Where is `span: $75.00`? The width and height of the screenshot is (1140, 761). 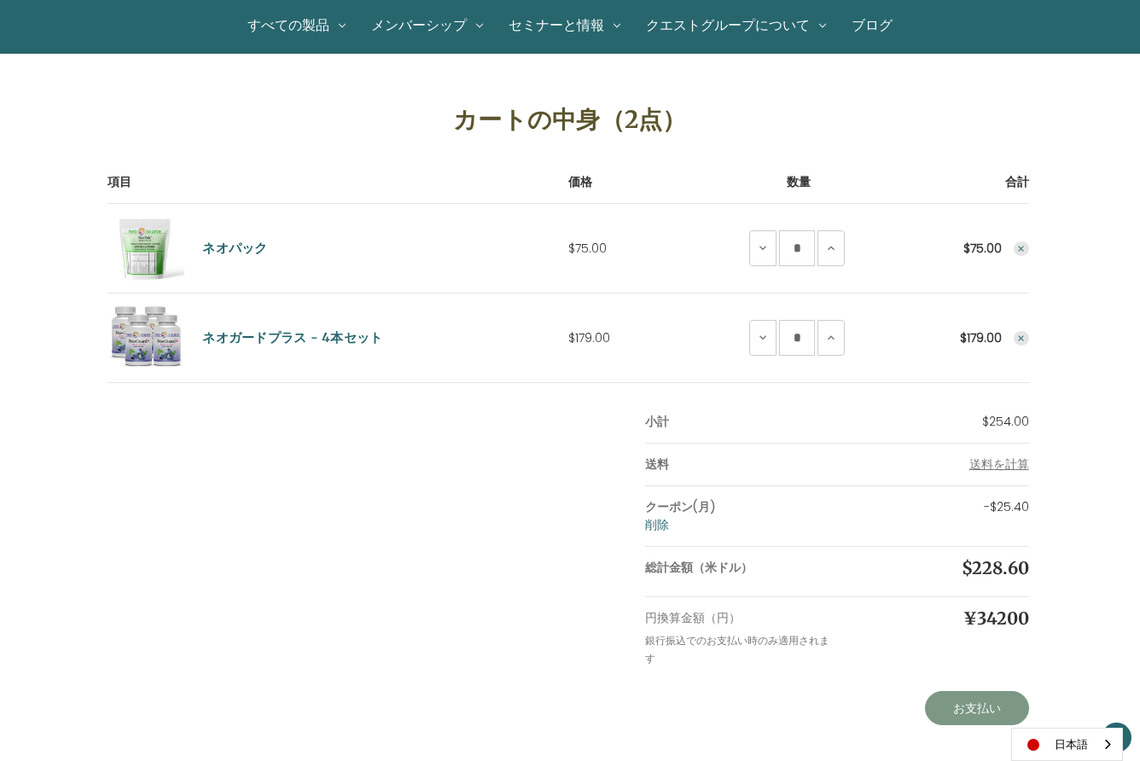
span: $75.00 is located at coordinates (587, 248).